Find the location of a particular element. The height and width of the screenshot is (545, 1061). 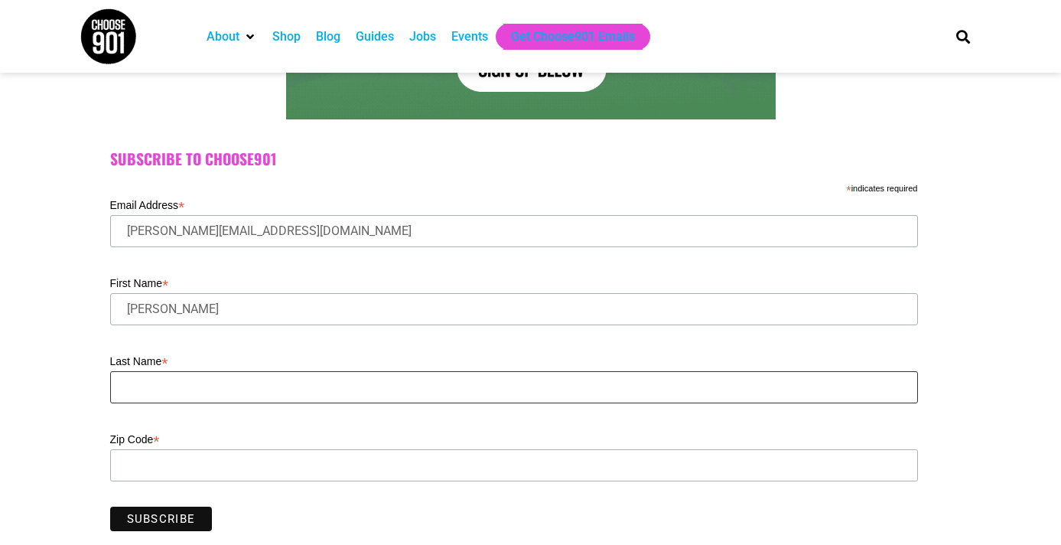

label: Zip Code is located at coordinates (514, 437).